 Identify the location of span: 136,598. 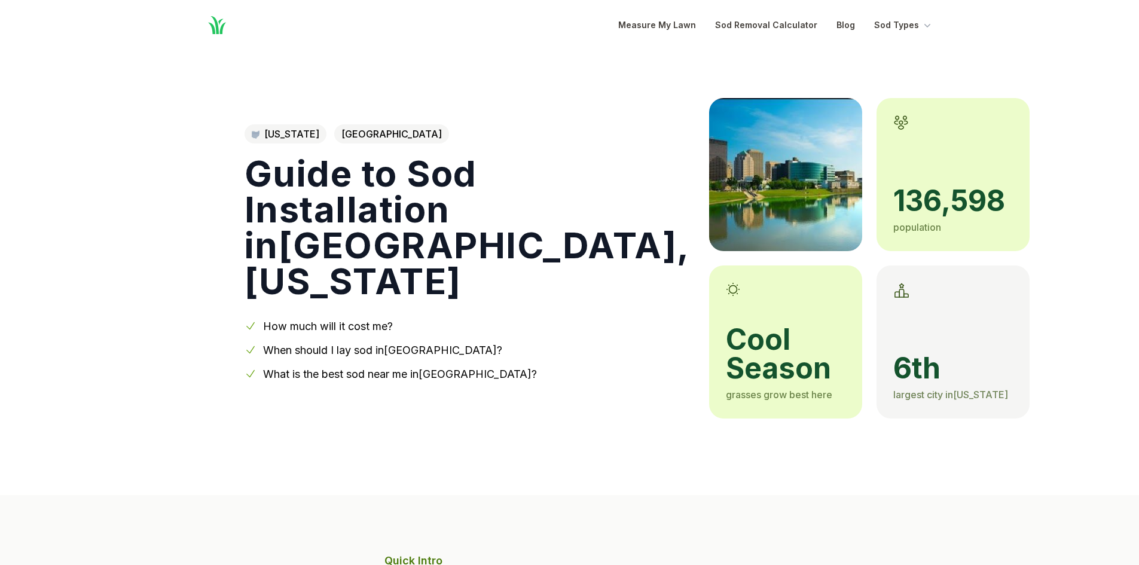
(953, 201).